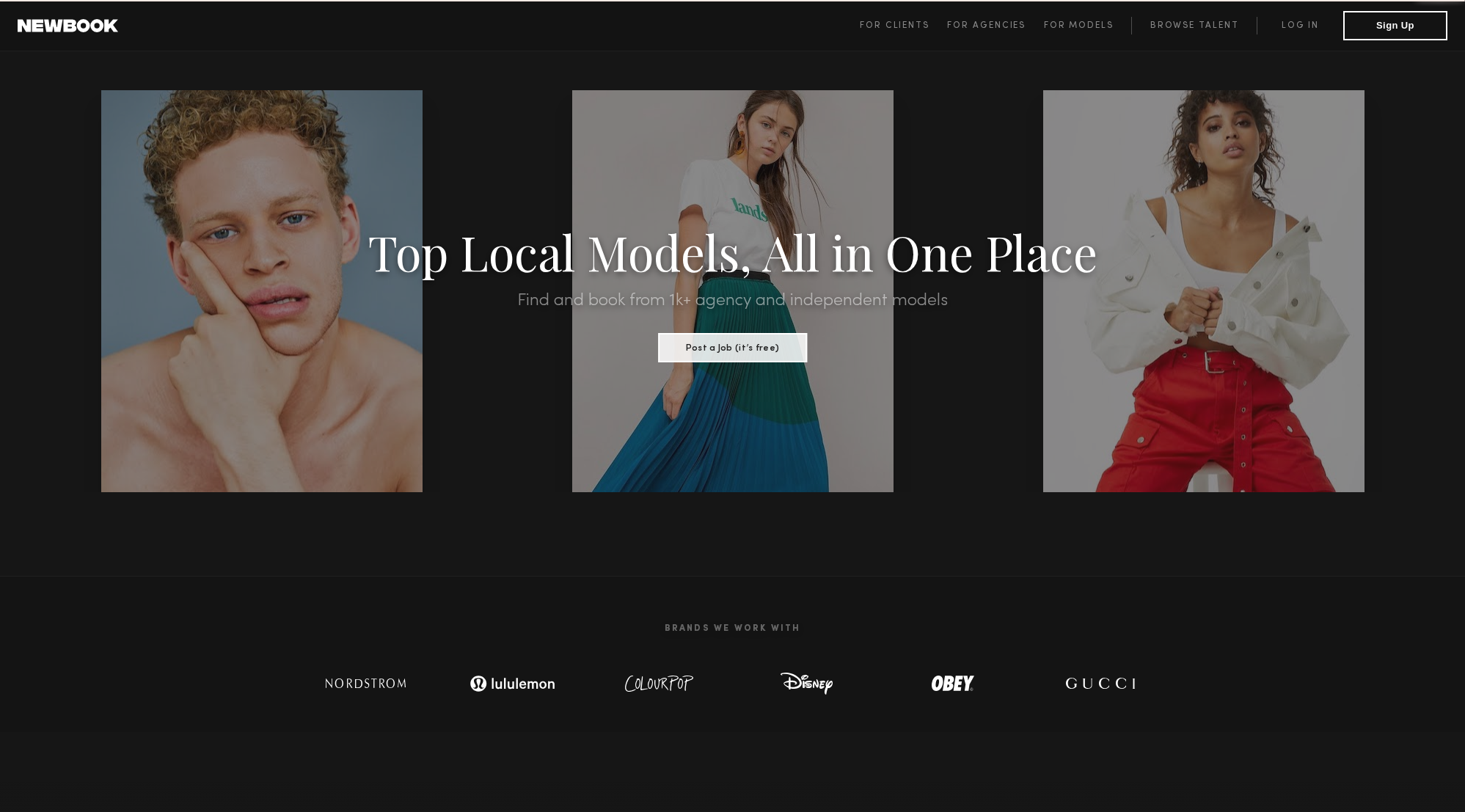 Image resolution: width=1465 pixels, height=812 pixels. I want to click on span: For Clients, so click(894, 26).